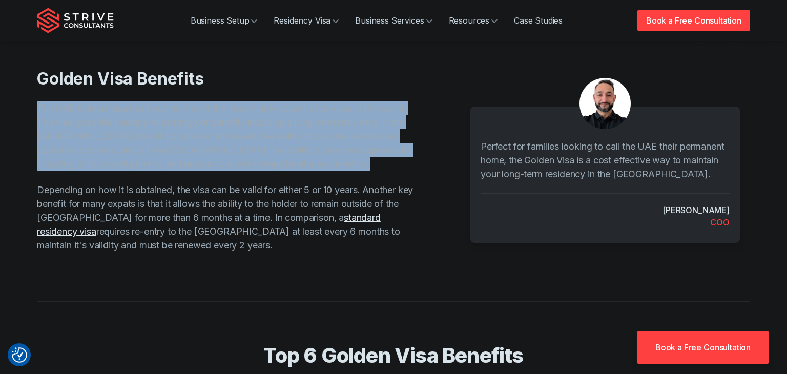 Image resolution: width=787 pixels, height=374 pixels. I want to click on p: The UAE Golden Visa has become one of the most highly sought after visas in the world. The visa g..., so click(226, 136).